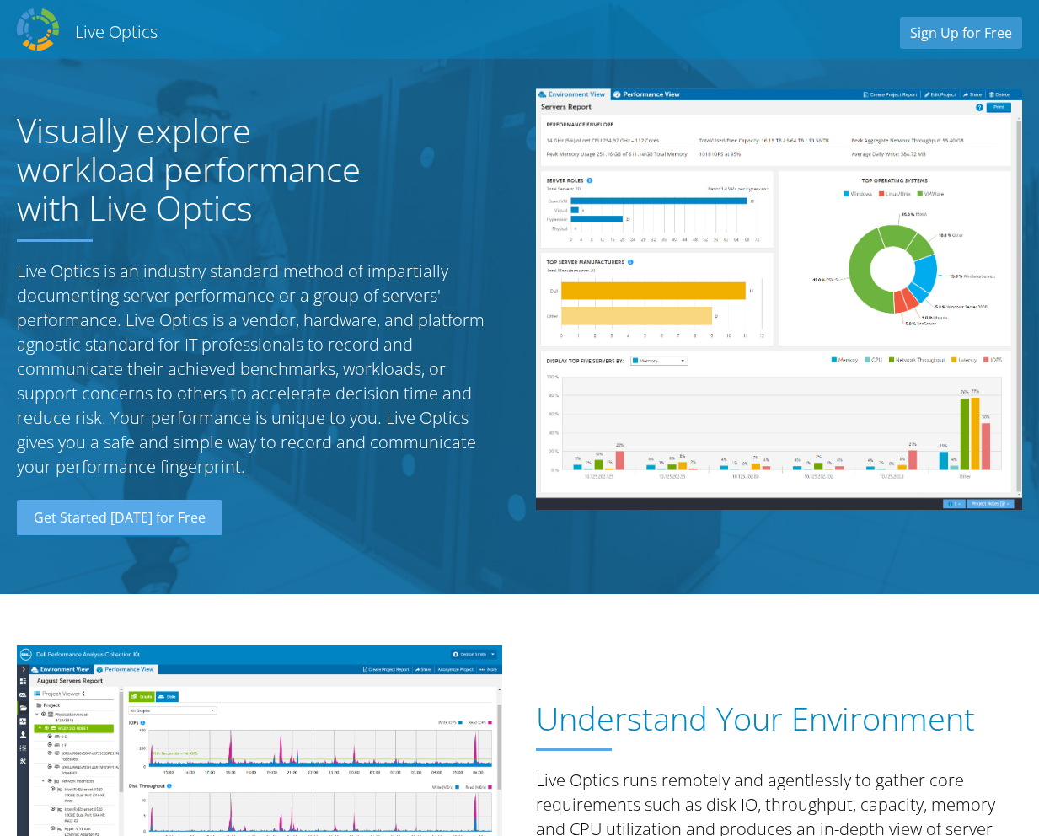 The image size is (1039, 836). Describe the element at coordinates (116, 31) in the screenshot. I see `h2: Live Optics` at that location.